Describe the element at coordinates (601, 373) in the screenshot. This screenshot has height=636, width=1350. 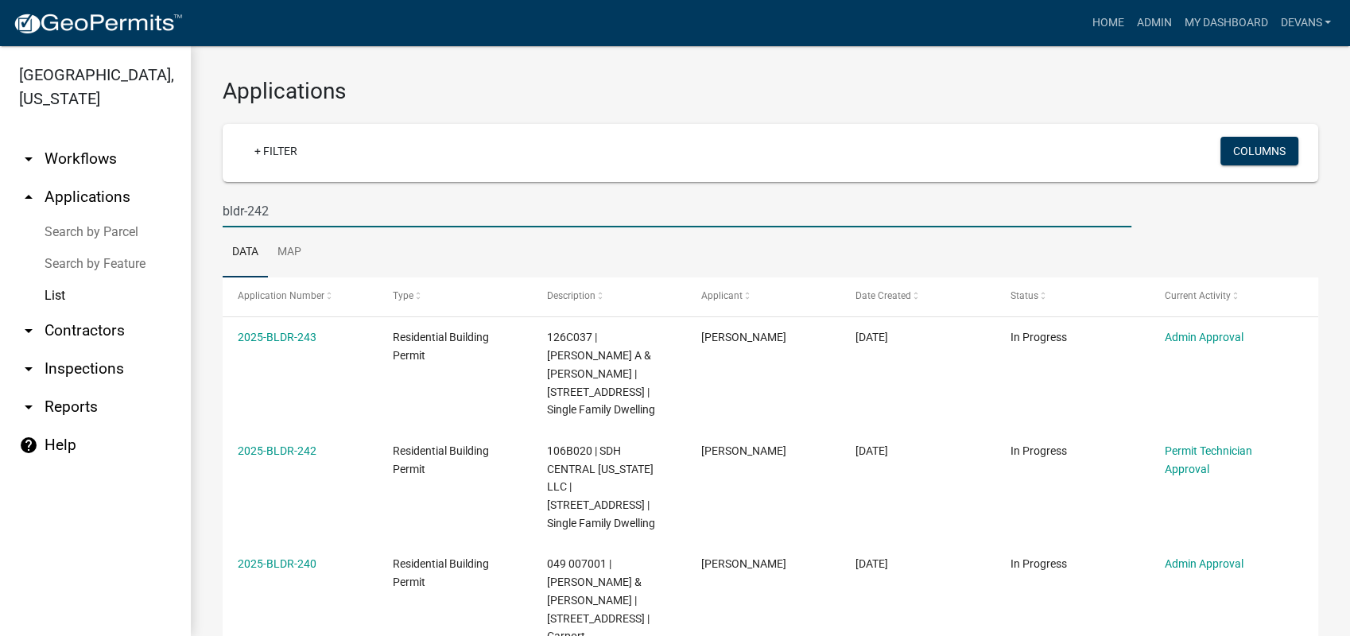
I see `span: 126C037 | ADAMS SUSAN A & LOUIS O | 108 ROCKVILLE SPRINGS CT | Single Family Dwelling` at that location.